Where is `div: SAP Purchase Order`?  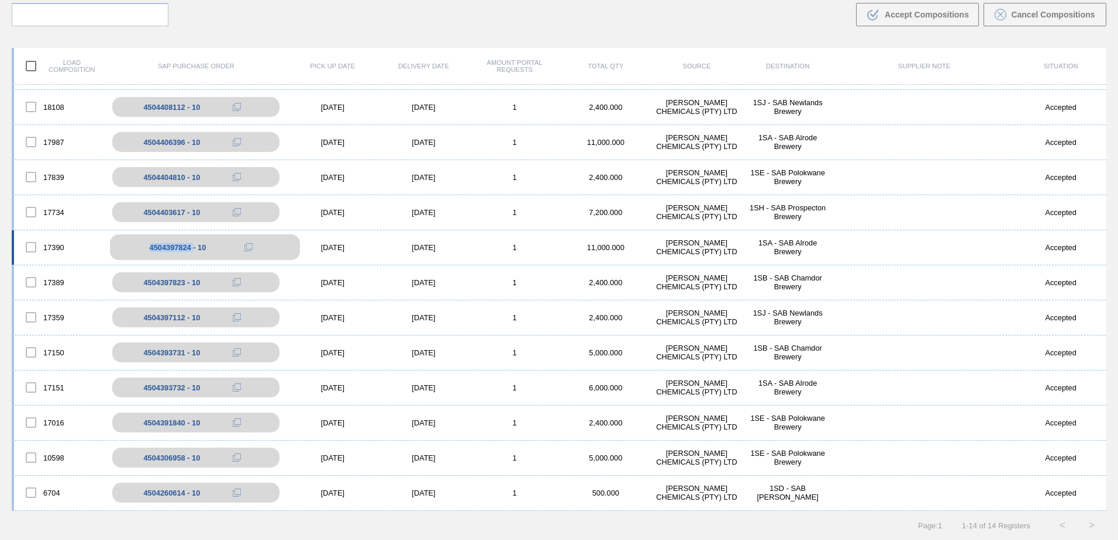
div: SAP Purchase Order is located at coordinates (196, 66).